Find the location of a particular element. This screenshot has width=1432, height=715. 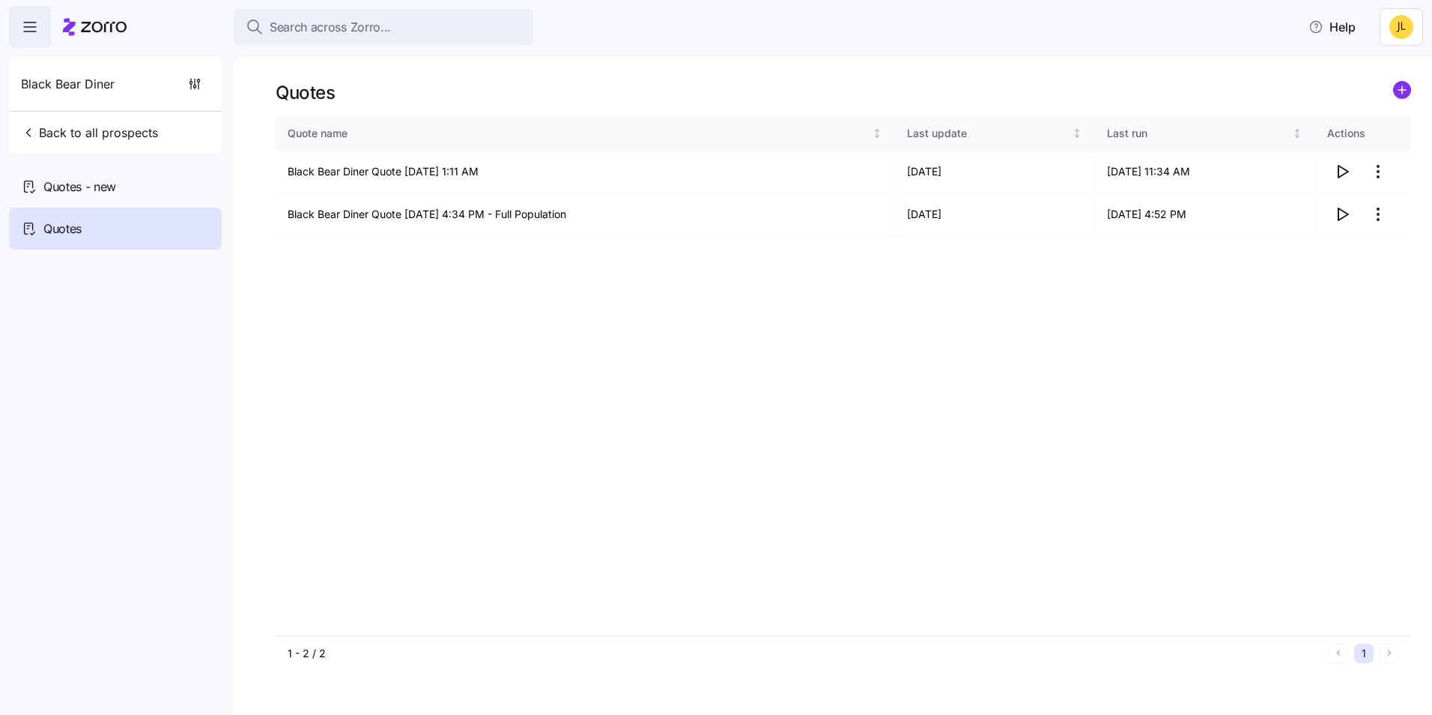

span: Black Bear Diner is located at coordinates (67, 84).